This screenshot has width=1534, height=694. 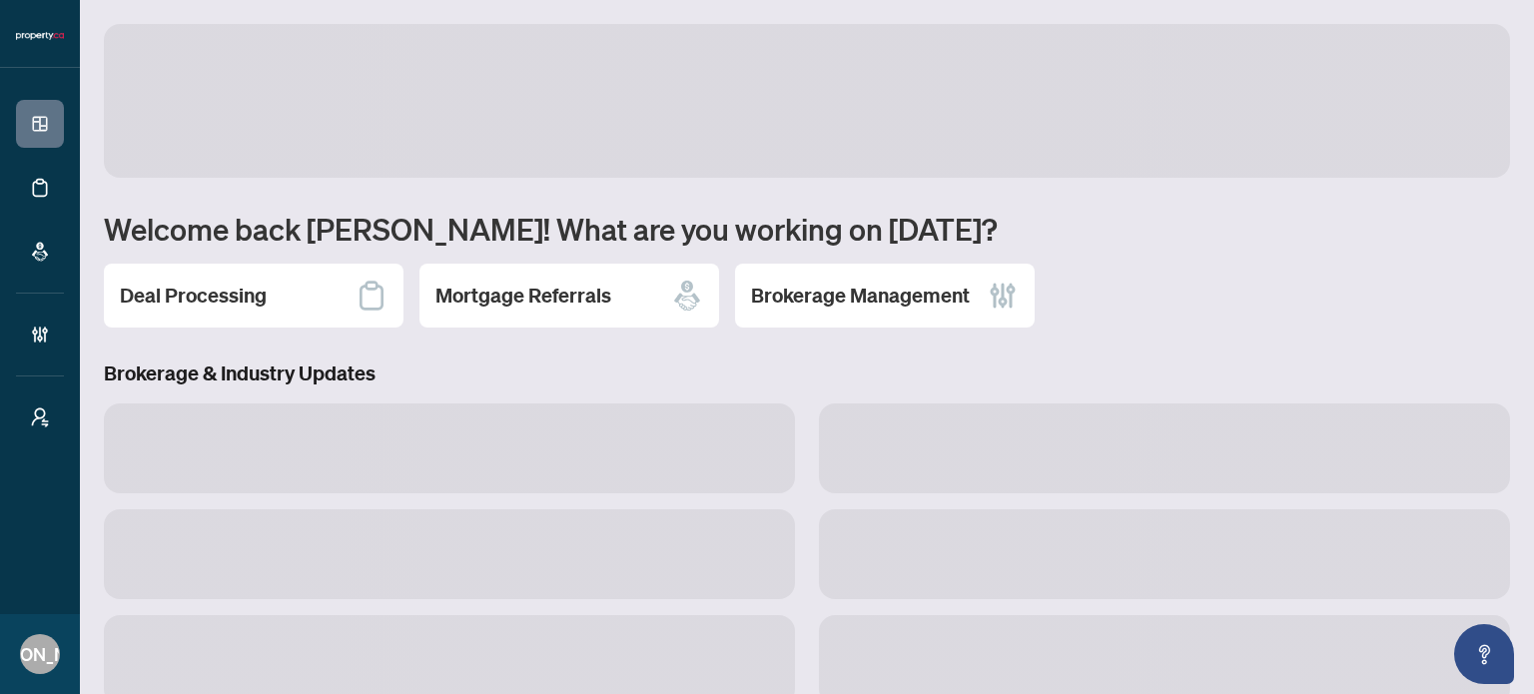 What do you see at coordinates (807, 373) in the screenshot?
I see `h3: Brokerage & Industry Updates` at bounding box center [807, 373].